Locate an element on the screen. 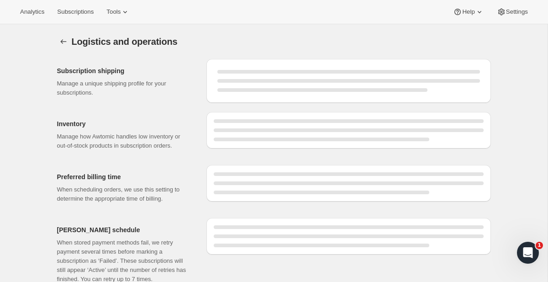  span: 1 is located at coordinates (539, 245).